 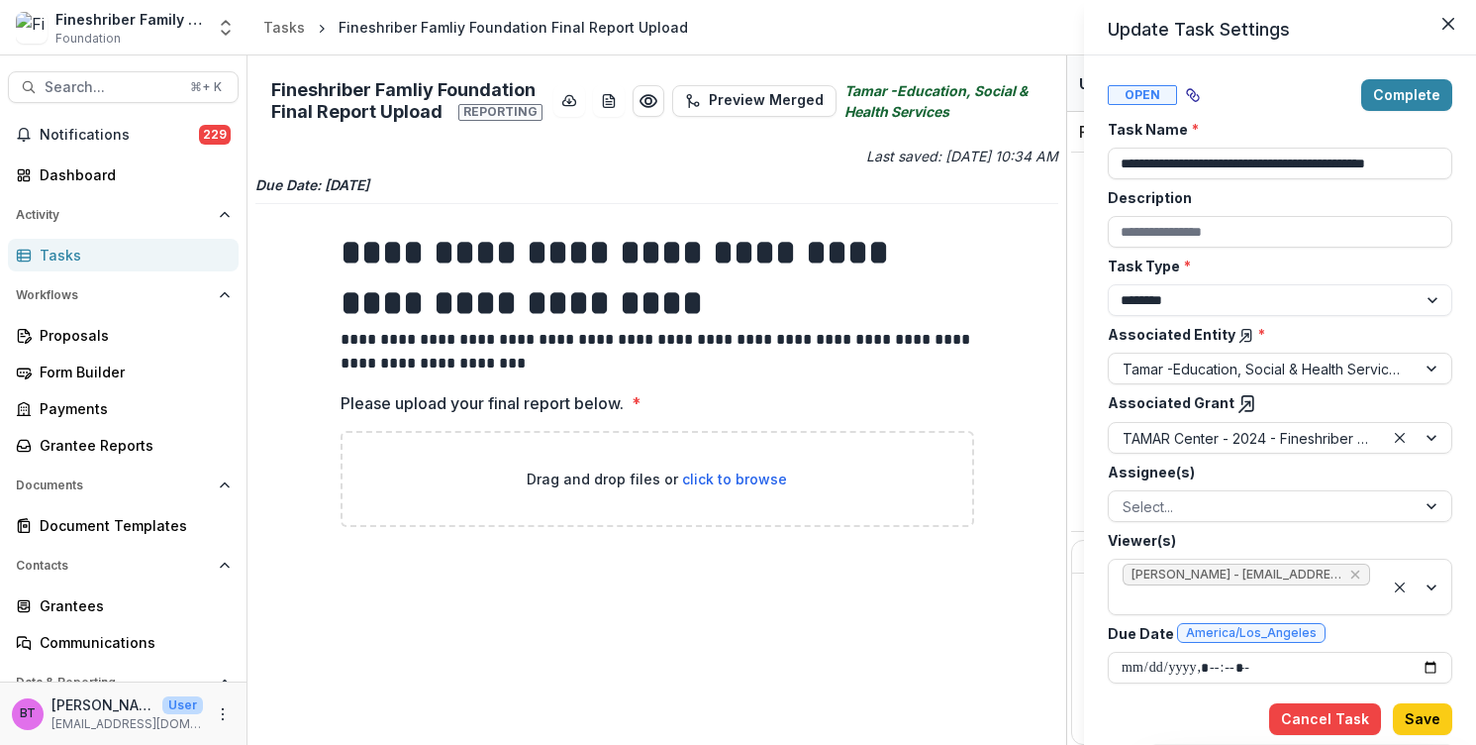 What do you see at coordinates (1274, 403) in the screenshot?
I see `label: Associated Grant` at bounding box center [1274, 403].